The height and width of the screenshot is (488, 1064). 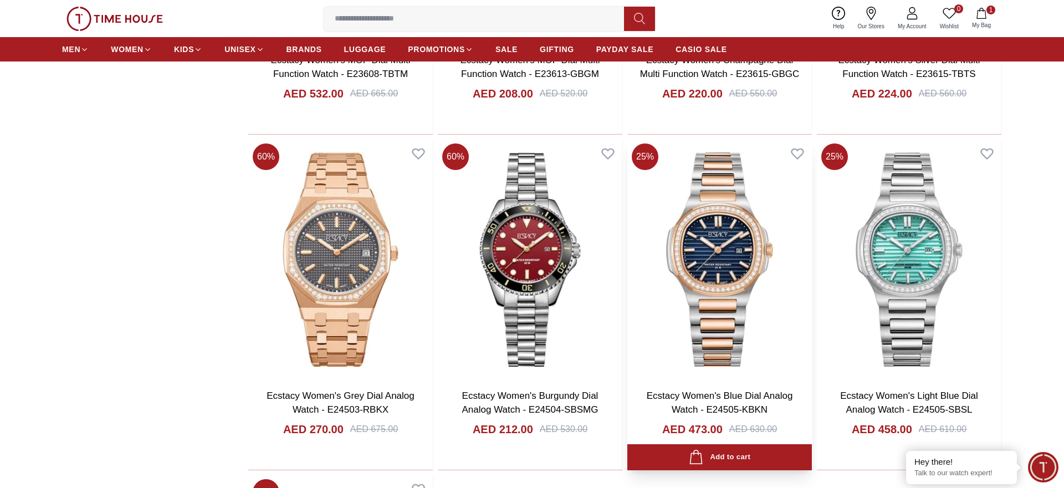 I want to click on p: Talk to our watch expert!, so click(x=962, y=473).